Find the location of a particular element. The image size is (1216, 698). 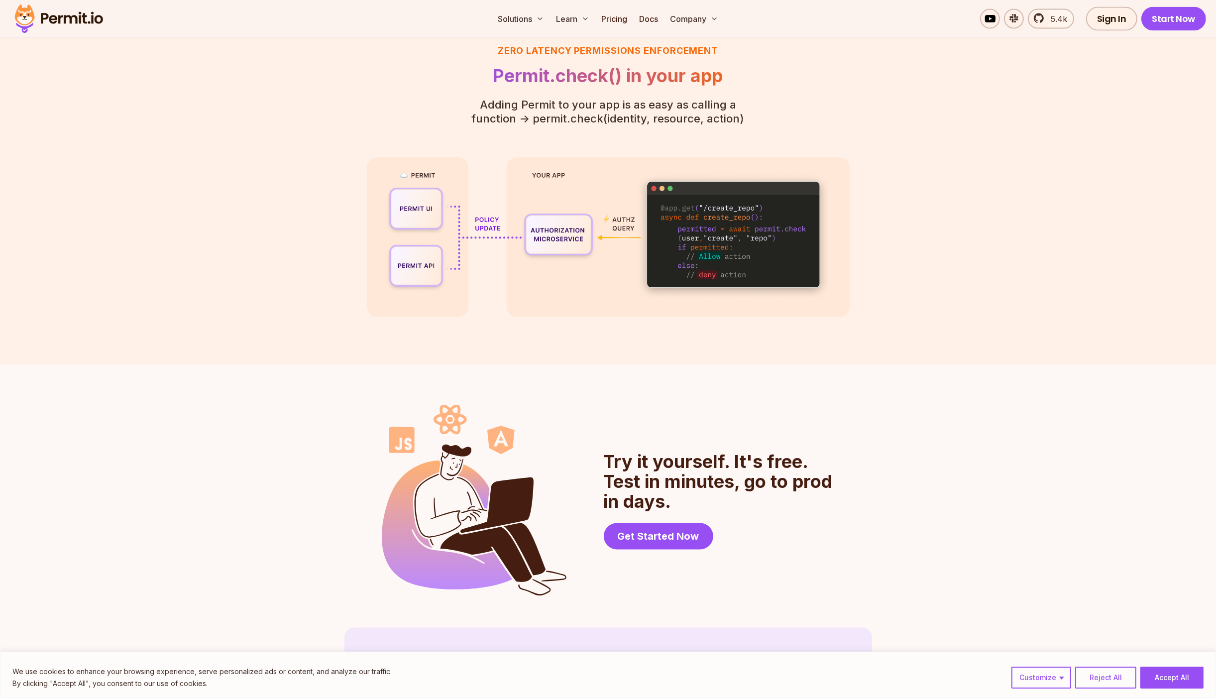

img: Permit logo is located at coordinates (59, 19).